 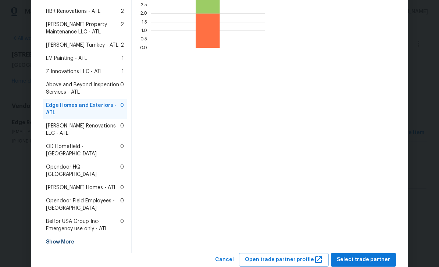 What do you see at coordinates (83, 226) in the screenshot?
I see `span: Belfor USA Group Inc-Emergency use only - ATL` at bounding box center [83, 226].